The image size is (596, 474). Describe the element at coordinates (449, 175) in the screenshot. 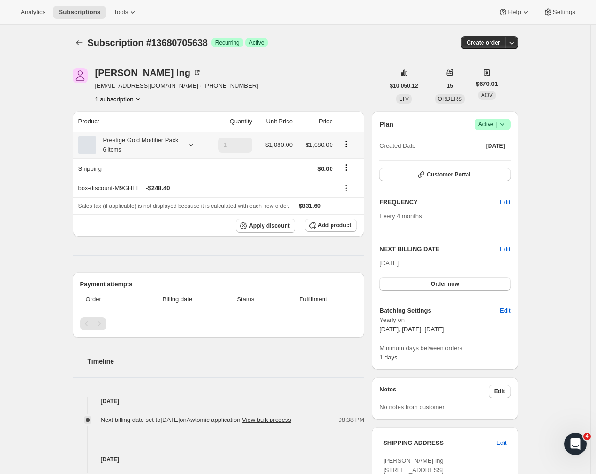

I see `span: Customer Portal` at that location.